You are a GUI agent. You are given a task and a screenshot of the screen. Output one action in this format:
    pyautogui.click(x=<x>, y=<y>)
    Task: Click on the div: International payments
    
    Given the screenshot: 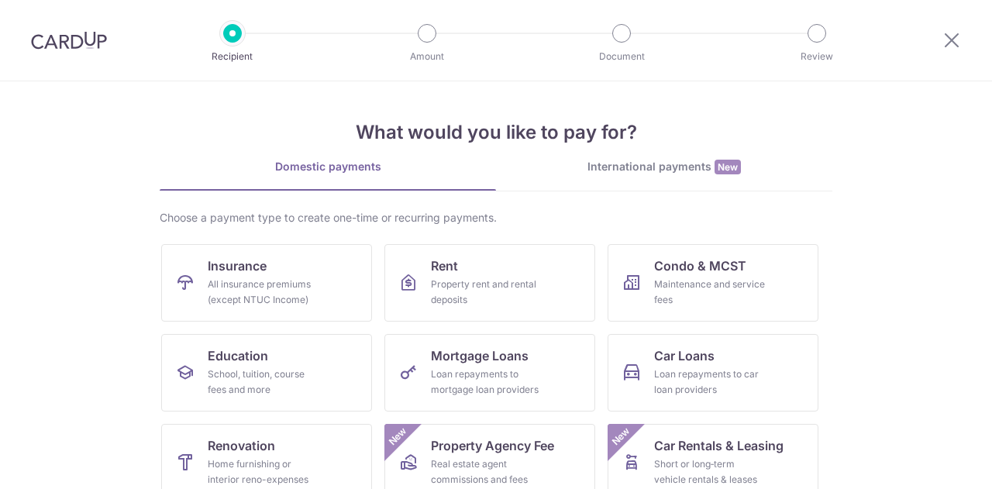 What is the action you would take?
    pyautogui.click(x=664, y=167)
    